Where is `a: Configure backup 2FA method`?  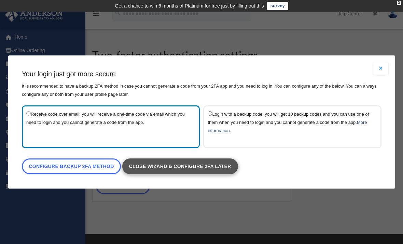
a: Configure backup 2FA method is located at coordinates (71, 166).